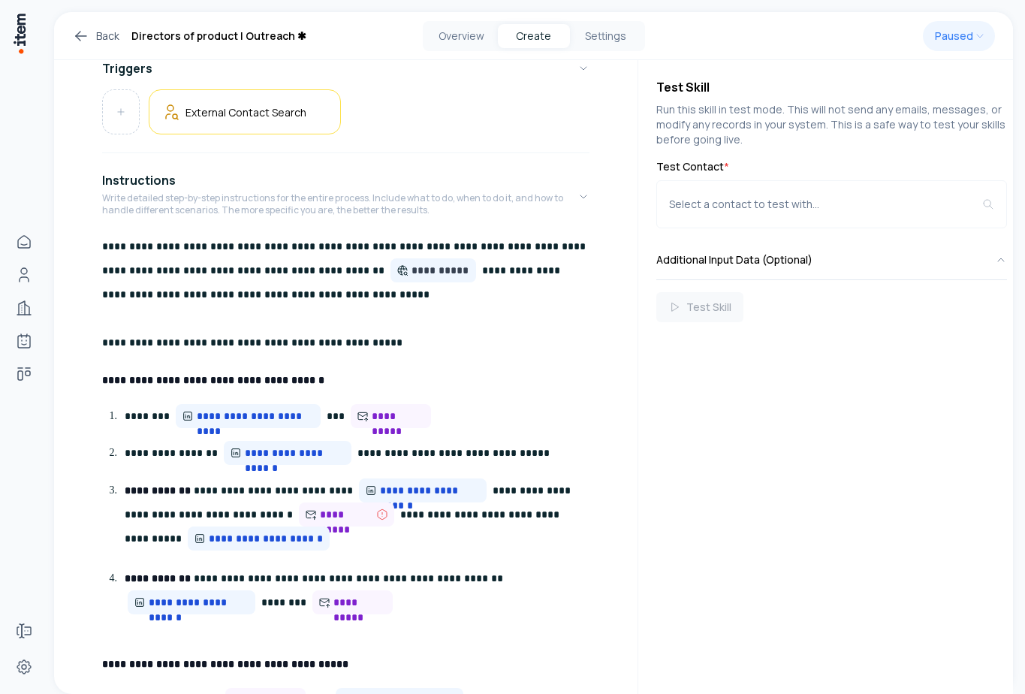 Image resolution: width=1025 pixels, height=694 pixels. I want to click on a: Agents, so click(24, 341).